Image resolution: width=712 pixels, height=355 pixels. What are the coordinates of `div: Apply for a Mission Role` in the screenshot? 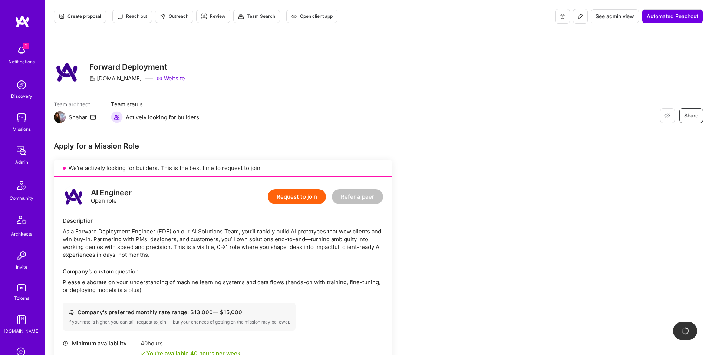 It's located at (223, 146).